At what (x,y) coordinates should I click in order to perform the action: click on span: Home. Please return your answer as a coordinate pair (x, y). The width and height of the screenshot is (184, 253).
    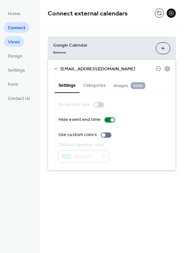
    Looking at the image, I should click on (14, 14).